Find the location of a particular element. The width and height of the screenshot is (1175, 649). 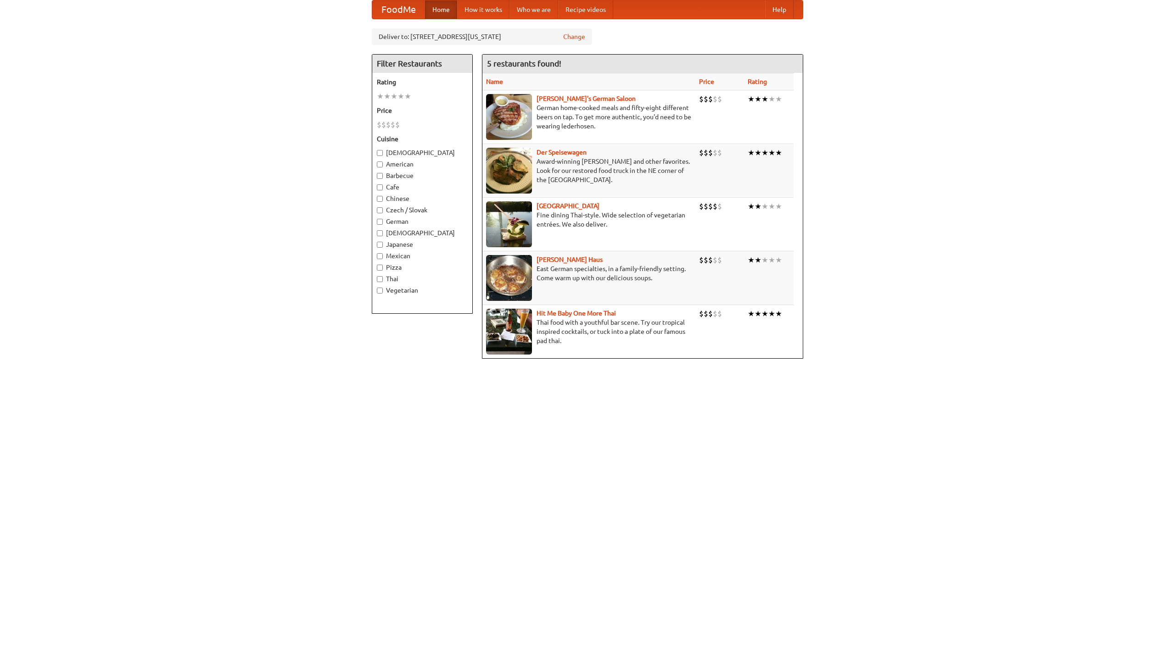

label: Pizza is located at coordinates (422, 268).